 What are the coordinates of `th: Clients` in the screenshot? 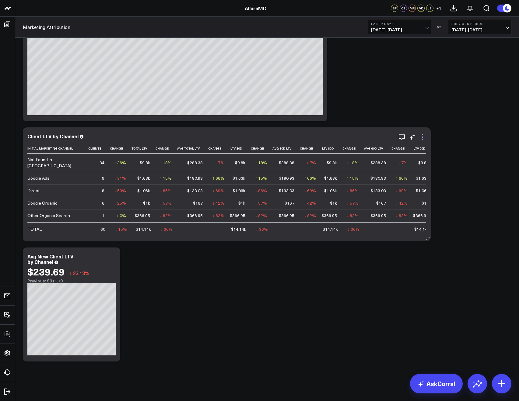 It's located at (99, 149).